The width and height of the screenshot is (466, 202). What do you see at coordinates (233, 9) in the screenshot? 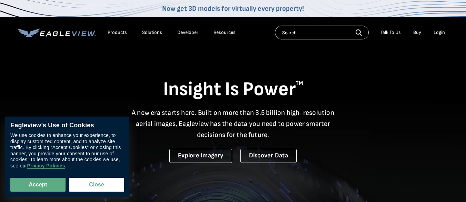
I see `a: Now get 3D models for virtually every property!` at bounding box center [233, 9].